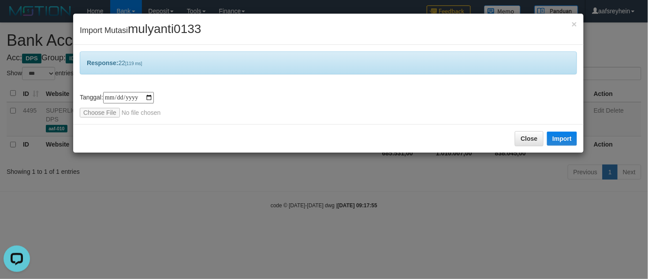 The width and height of the screenshot is (648, 279). Describe the element at coordinates (328, 63) in the screenshot. I see `div: 22` at that location.